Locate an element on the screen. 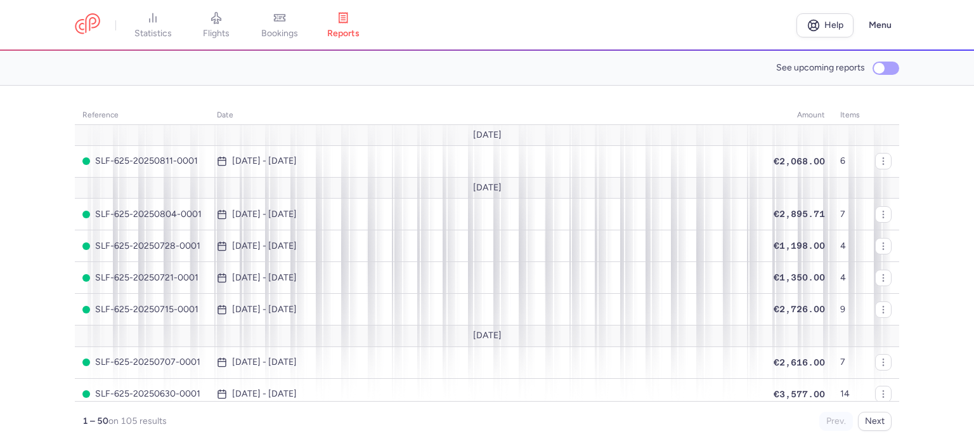 The height and width of the screenshot is (441, 974). span: €2,726.00 is located at coordinates (799, 309).